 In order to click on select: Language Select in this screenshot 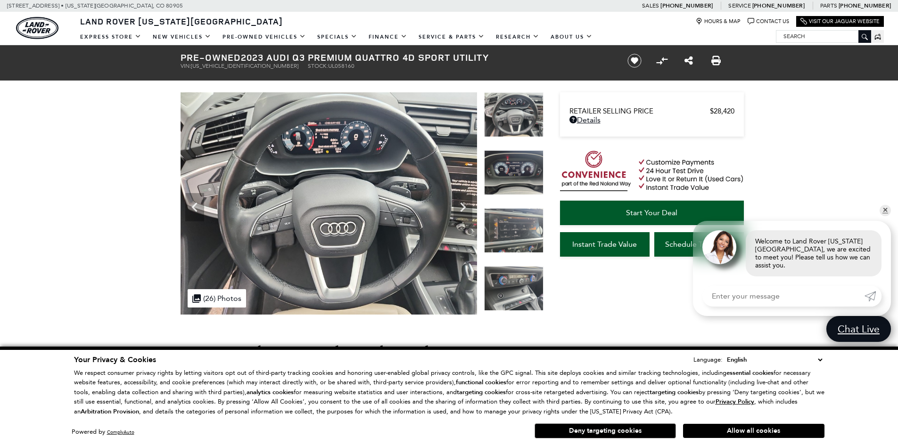, I will do `click(774, 360)`.